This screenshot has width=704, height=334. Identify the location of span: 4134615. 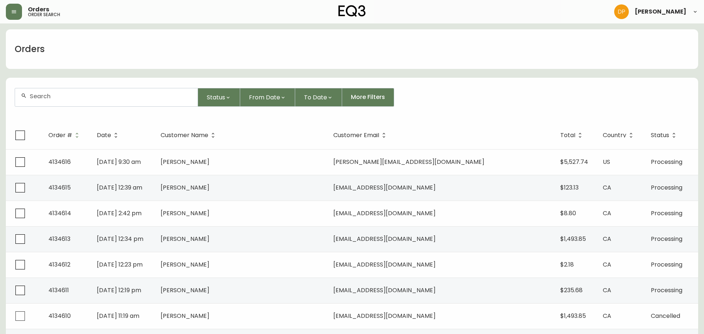
(59, 187).